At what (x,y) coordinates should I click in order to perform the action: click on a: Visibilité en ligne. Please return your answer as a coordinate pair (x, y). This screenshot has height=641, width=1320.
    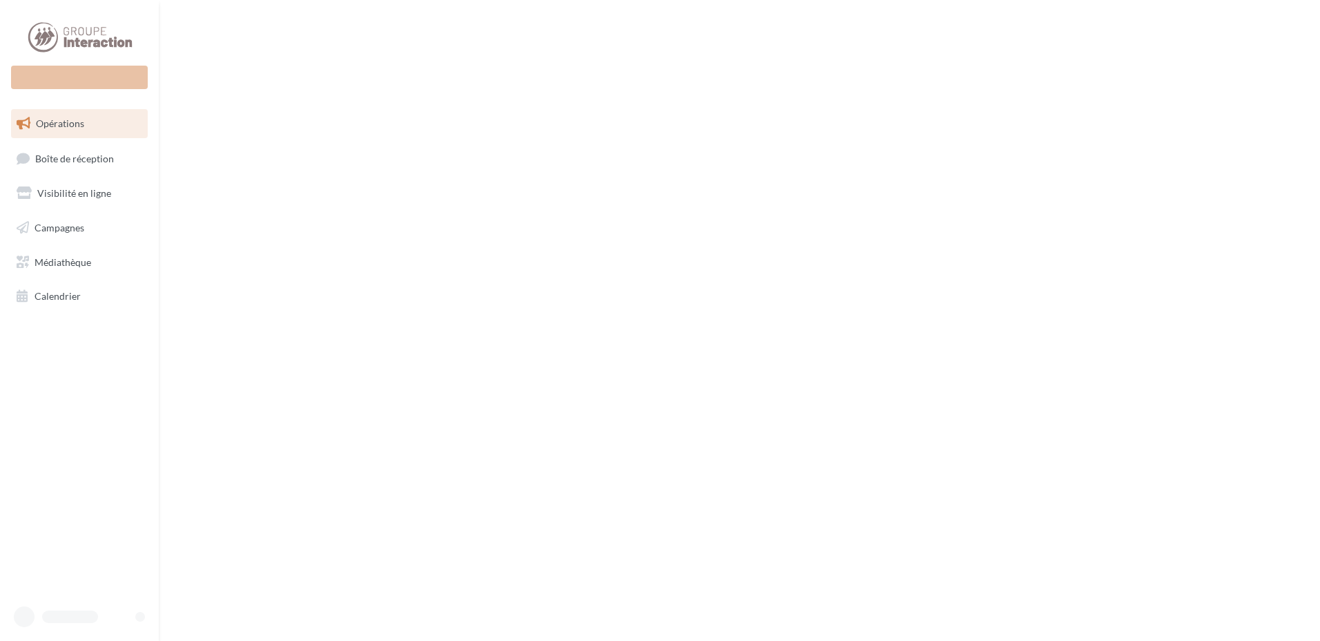
    Looking at the image, I should click on (79, 193).